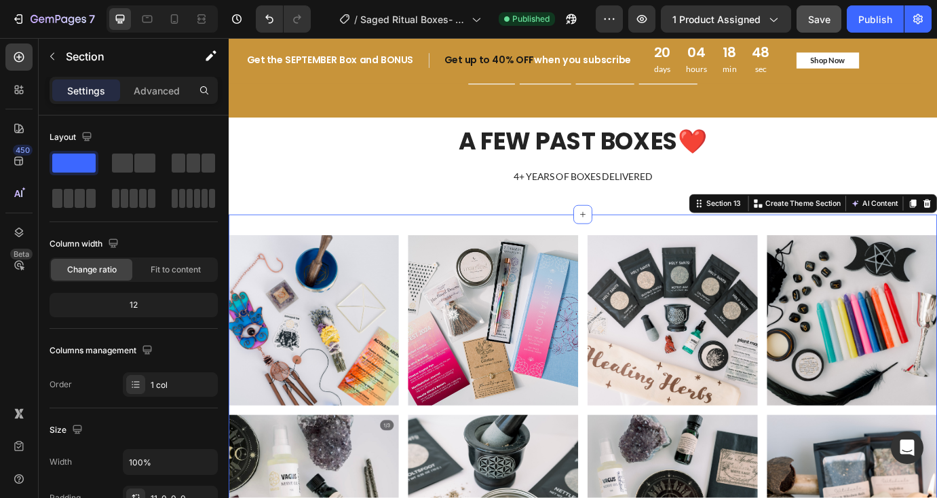  What do you see at coordinates (125, 26) in the screenshot?
I see `h2: Get the SEPTEMBER Box and BONUS` at bounding box center [125, 26].